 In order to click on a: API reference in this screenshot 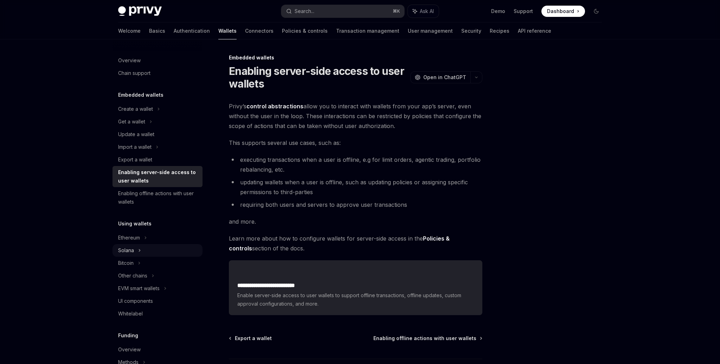, I will do `click(535, 31)`.